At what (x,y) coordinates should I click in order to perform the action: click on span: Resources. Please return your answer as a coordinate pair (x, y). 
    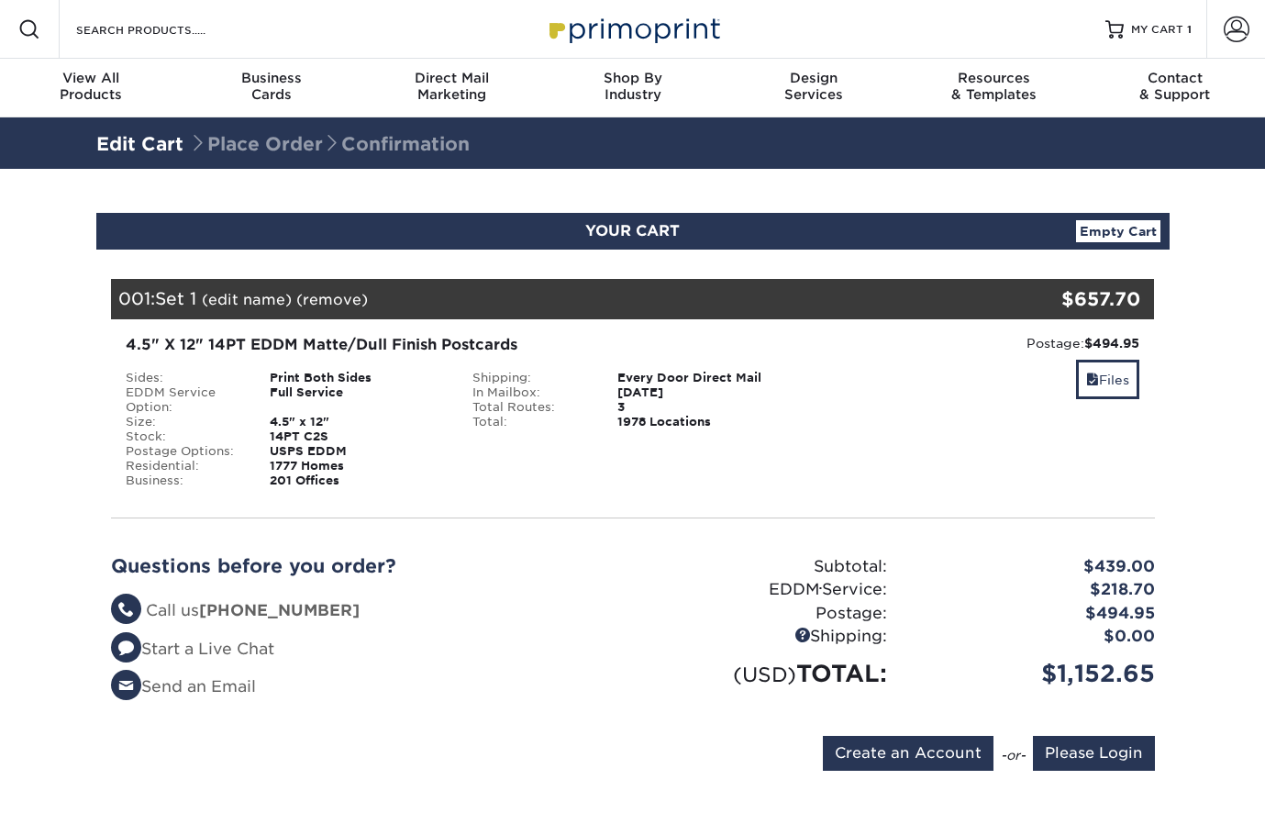
    Looking at the image, I should click on (994, 78).